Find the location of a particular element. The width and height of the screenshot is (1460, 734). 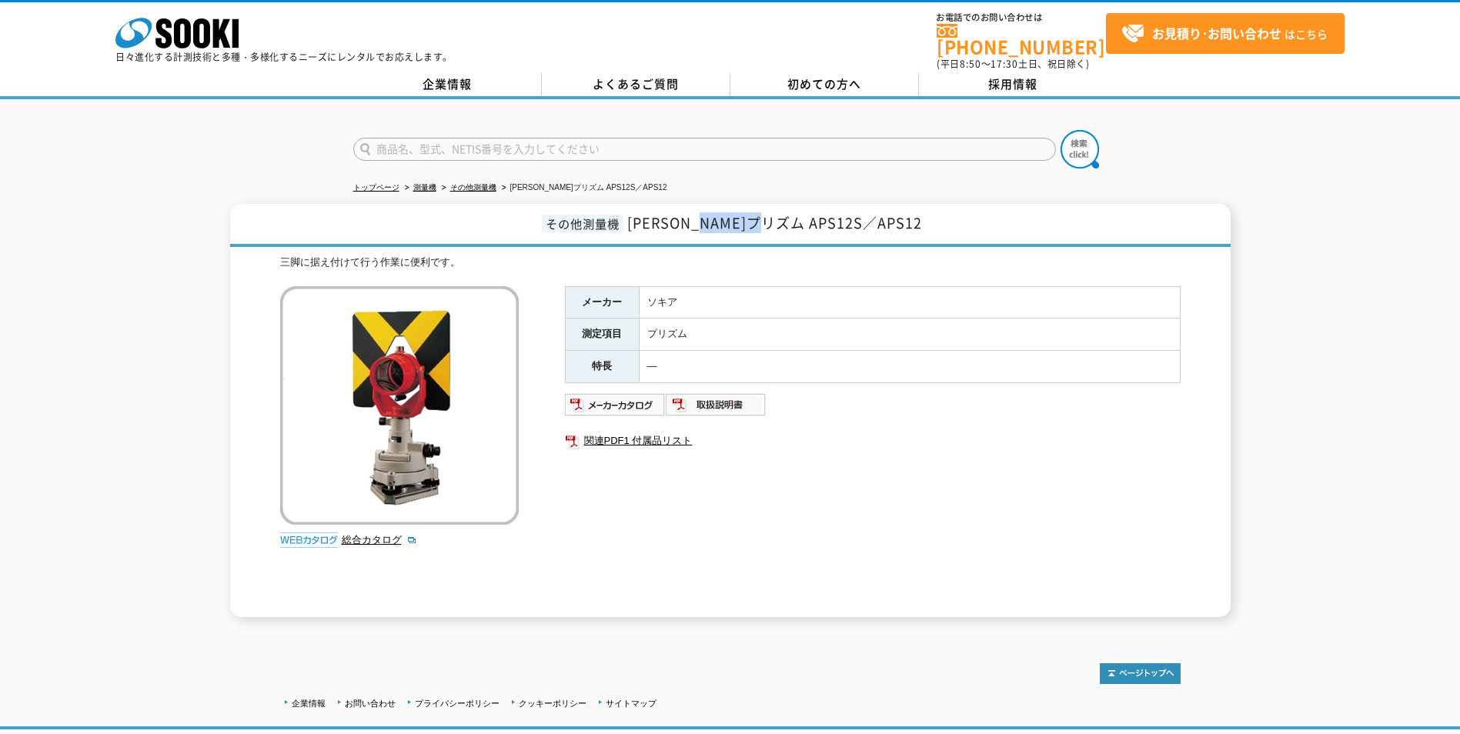

a: 採用情報 is located at coordinates (1013, 85).